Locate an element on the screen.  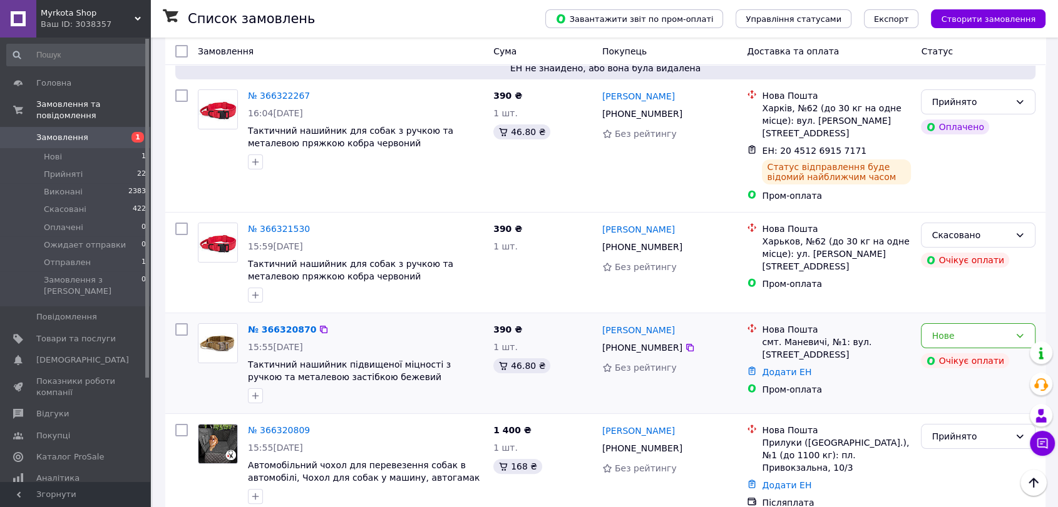
span: Замовлення is located at coordinates (62, 138).